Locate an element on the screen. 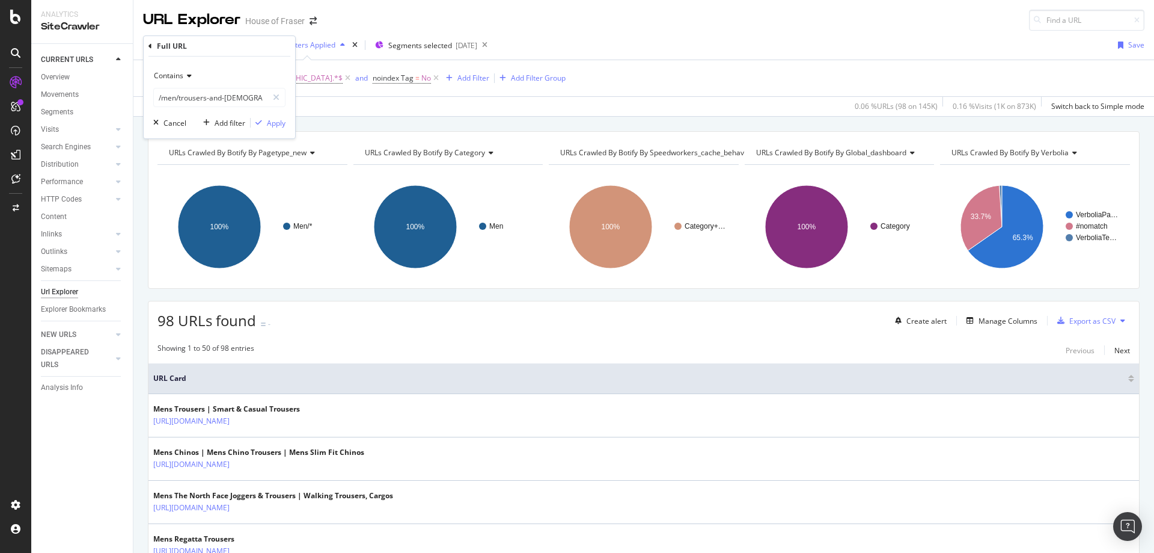 The height and width of the screenshot is (553, 1154). span: URLs Crawled By Botify By category is located at coordinates (425, 152).